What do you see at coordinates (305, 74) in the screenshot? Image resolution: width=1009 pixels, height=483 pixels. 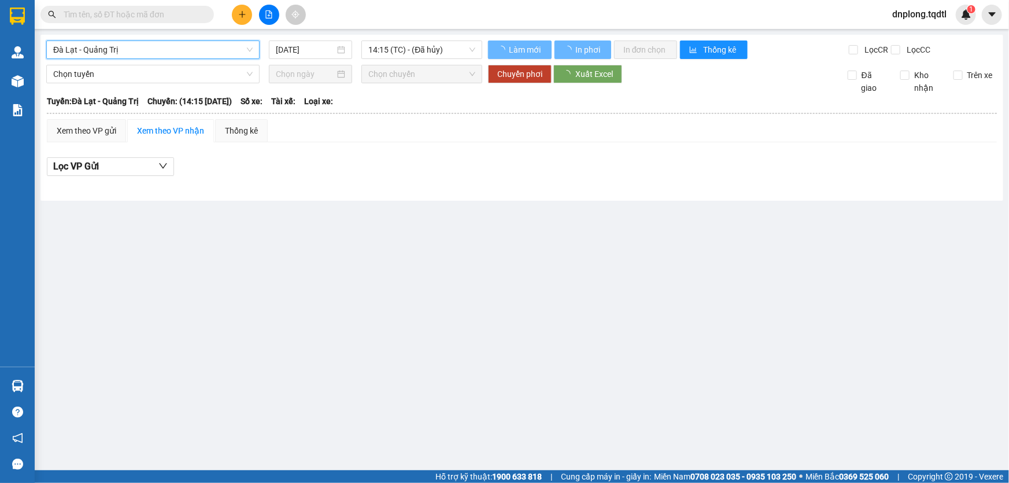 I see `input: Chọn ngày` at bounding box center [305, 74].